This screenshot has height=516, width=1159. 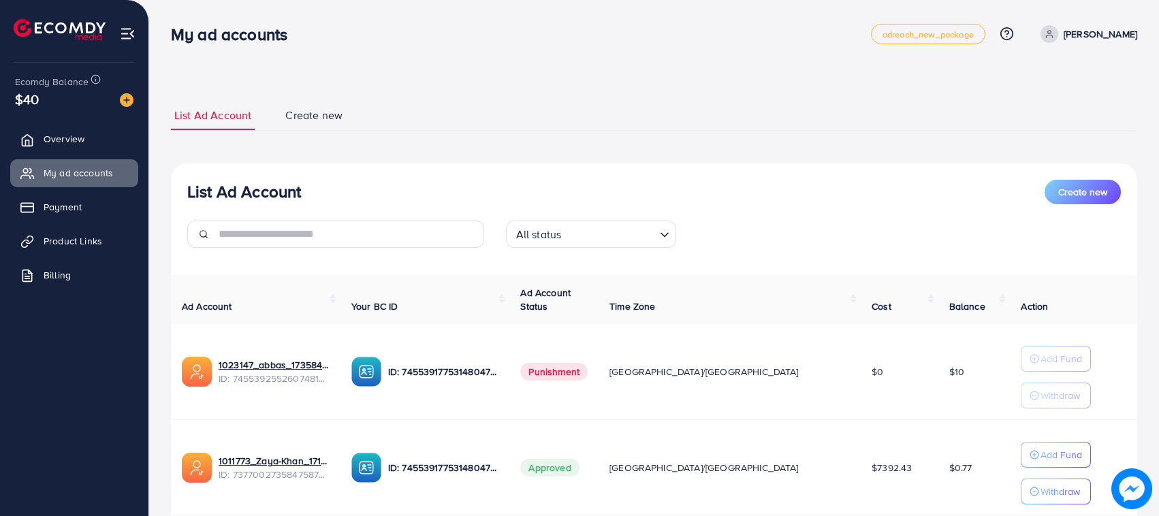 I want to click on span: Ad Account Status, so click(x=545, y=300).